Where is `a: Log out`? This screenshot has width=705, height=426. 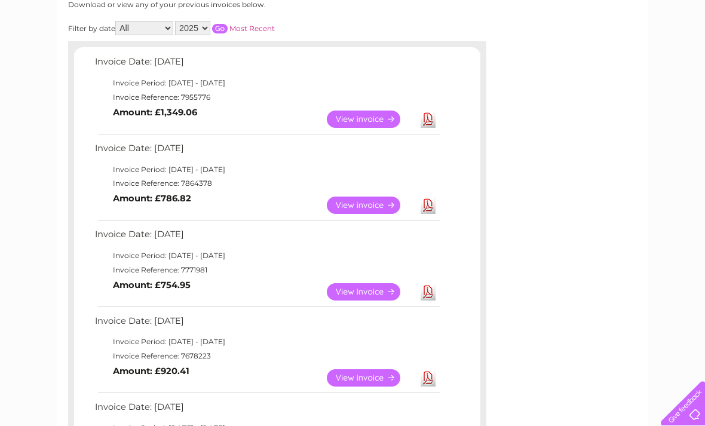
a: Log out is located at coordinates (680, 55).